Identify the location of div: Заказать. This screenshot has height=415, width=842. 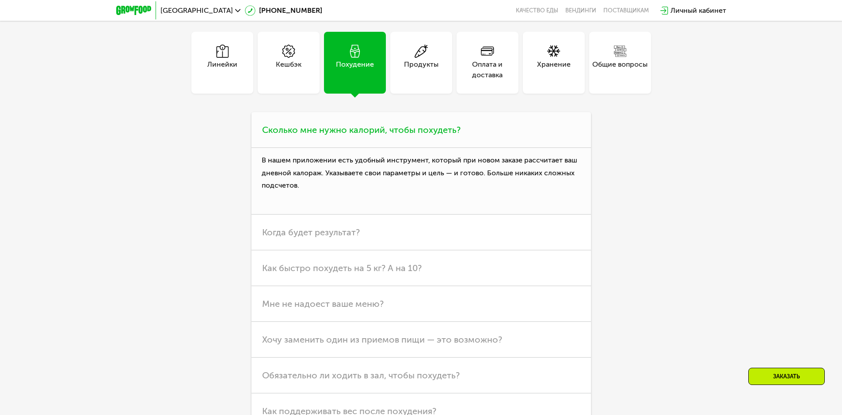
(786, 376).